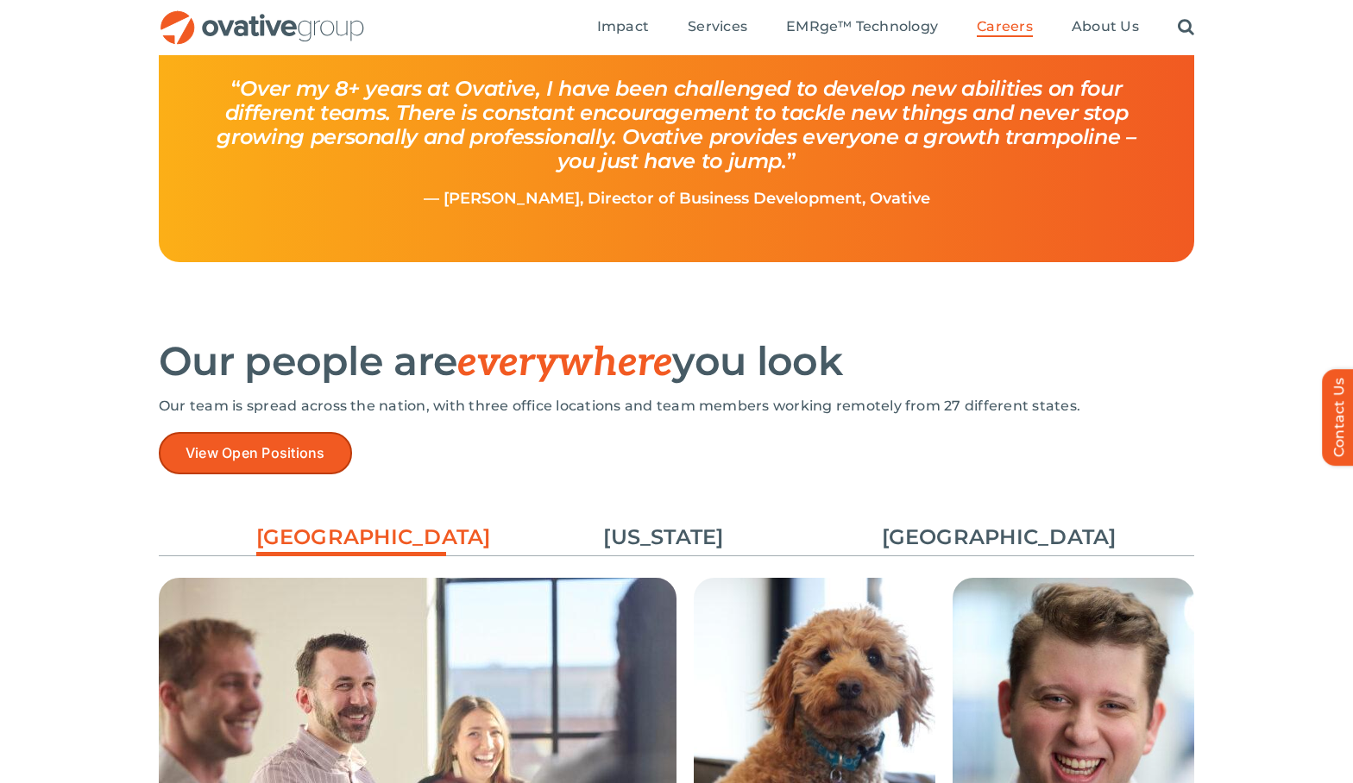  Describe the element at coordinates (1105, 27) in the screenshot. I see `span: About Us` at that location.